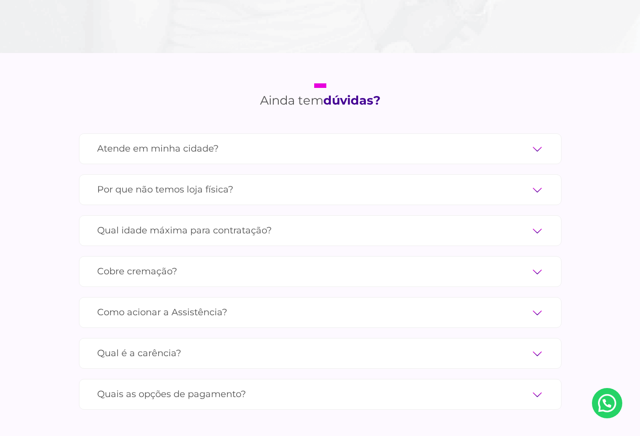 The height and width of the screenshot is (436, 640). Describe the element at coordinates (320, 271) in the screenshot. I see `label: Cobre cremação?` at that location.